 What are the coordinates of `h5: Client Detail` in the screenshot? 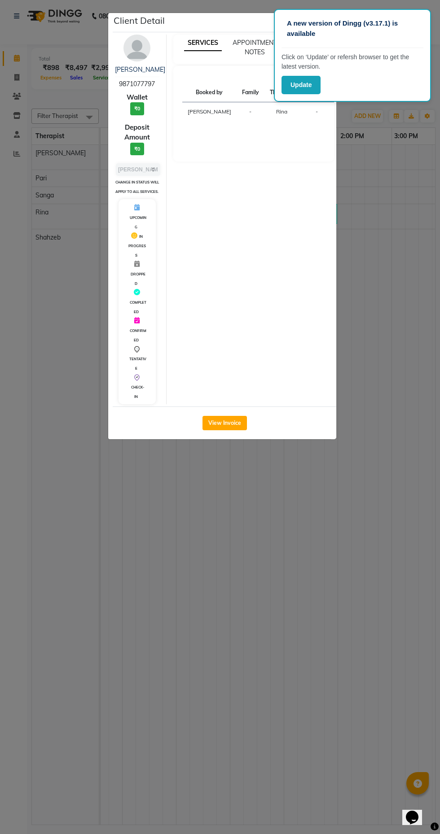 It's located at (139, 21).